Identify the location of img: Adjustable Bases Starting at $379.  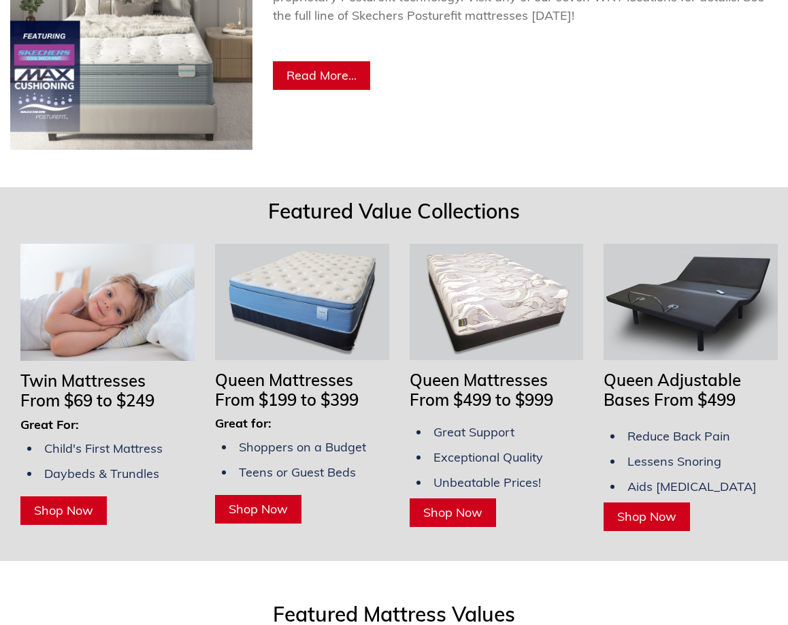
(691, 301).